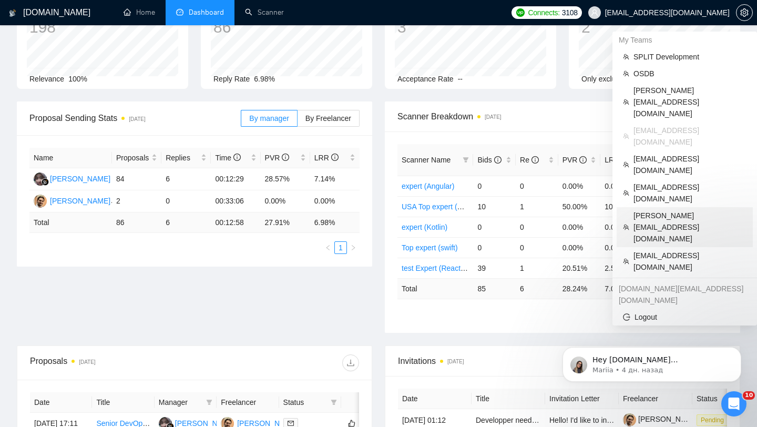  What do you see at coordinates (78, 79) in the screenshot?
I see `span: 100%` at bounding box center [78, 79].